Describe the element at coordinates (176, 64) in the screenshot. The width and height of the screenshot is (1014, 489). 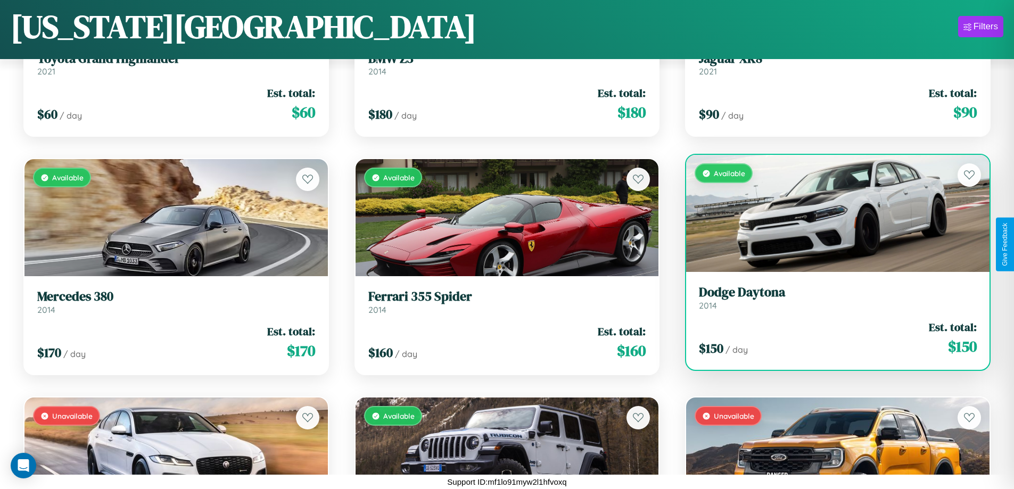
I see `a: Toyota Grand Highlander2021` at that location.